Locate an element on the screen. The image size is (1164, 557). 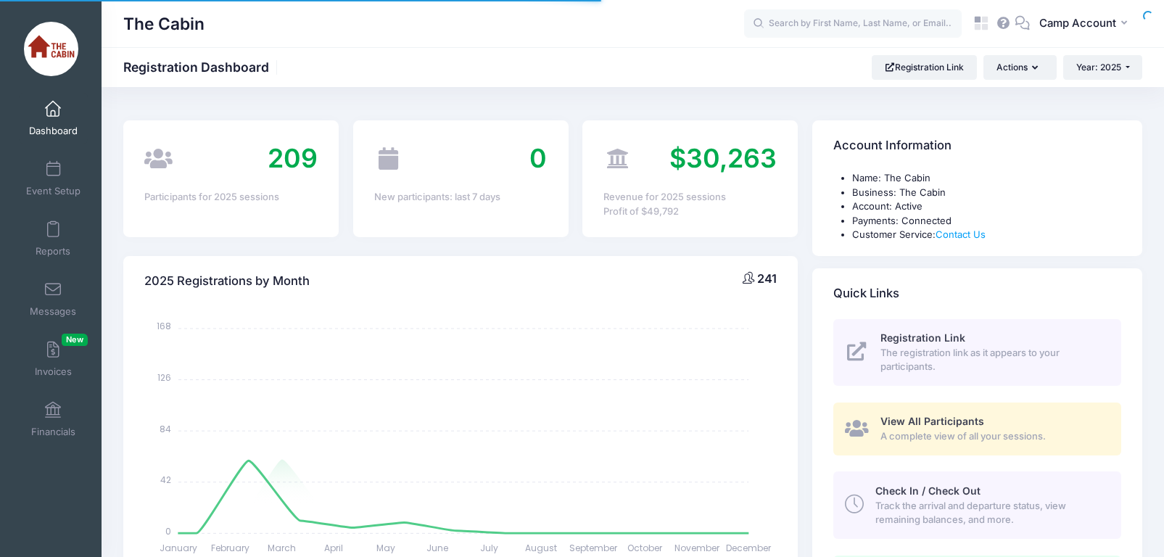
span: The registration link as it appears to your participants. is located at coordinates (992, 360).